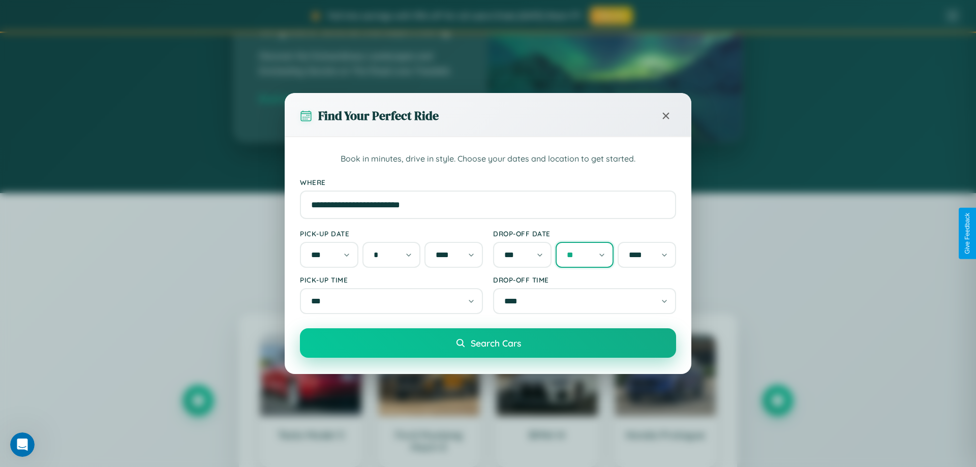 The width and height of the screenshot is (976, 467). Describe the element at coordinates (584, 233) in the screenshot. I see `label: Drop-off Date` at that location.